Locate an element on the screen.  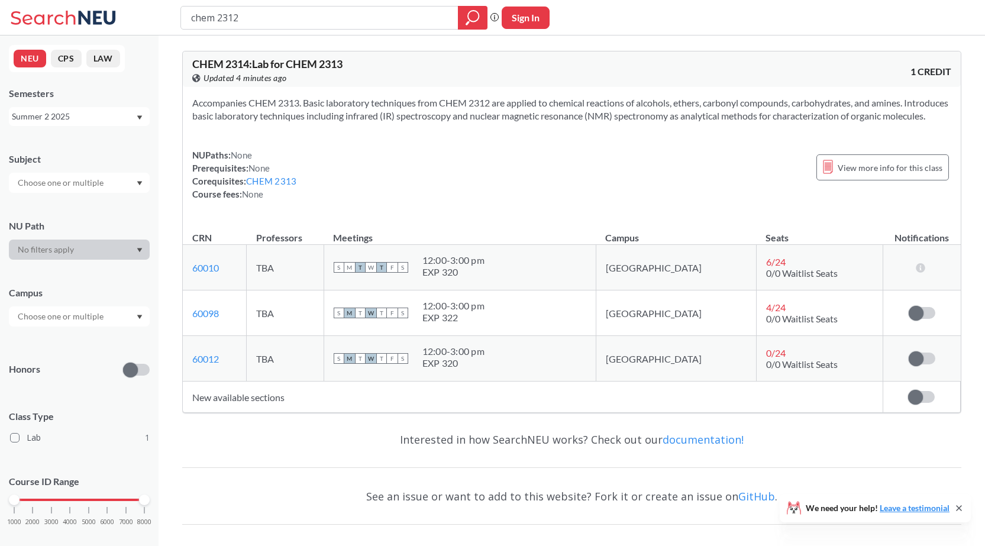
section: Accompanies CHEM 2313. Basic laboratory techniques from CHEM 2312 are applied to chemical reactio... is located at coordinates (572, 109).